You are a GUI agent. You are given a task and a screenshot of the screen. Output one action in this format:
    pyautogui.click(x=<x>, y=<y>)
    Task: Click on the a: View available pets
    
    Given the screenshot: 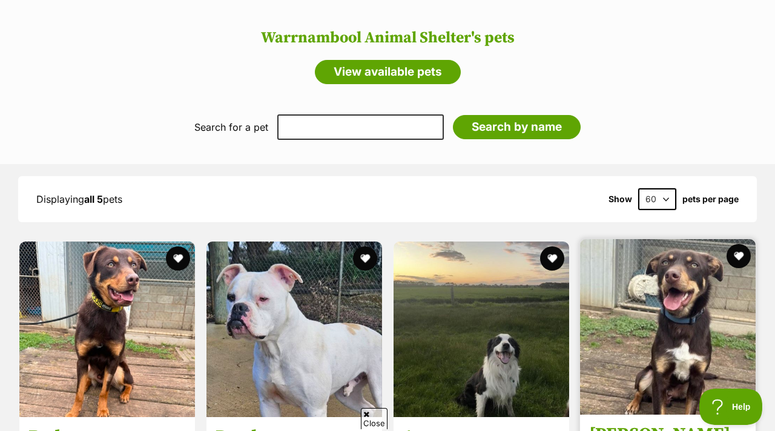 What is the action you would take?
    pyautogui.click(x=388, y=72)
    